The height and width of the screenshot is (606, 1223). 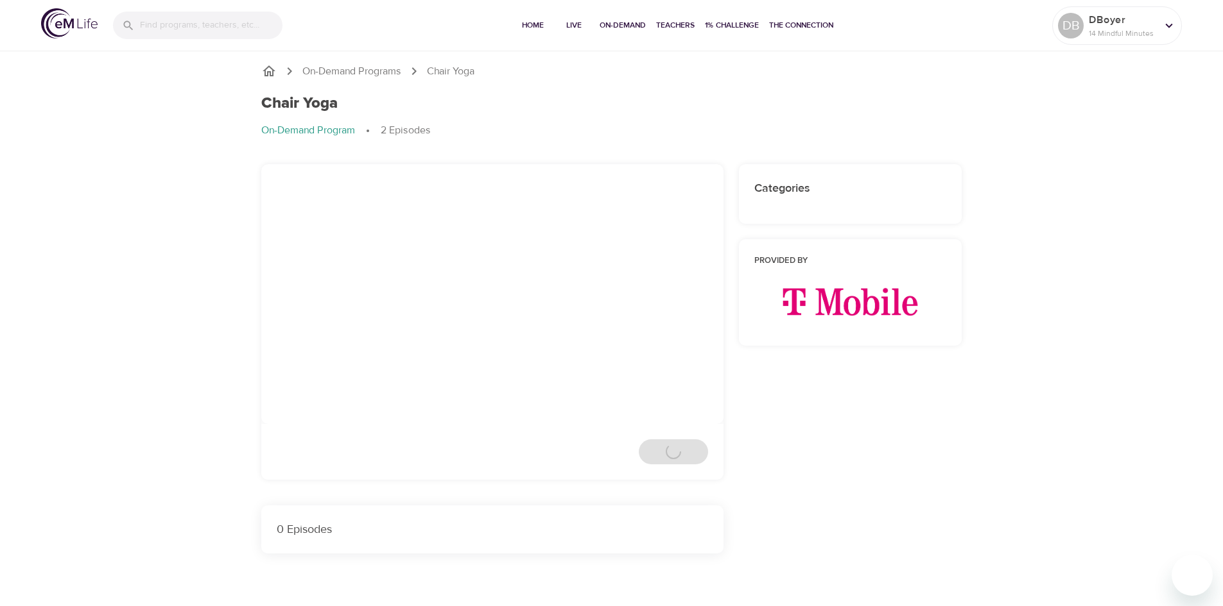 I want to click on span: Home, so click(x=533, y=25).